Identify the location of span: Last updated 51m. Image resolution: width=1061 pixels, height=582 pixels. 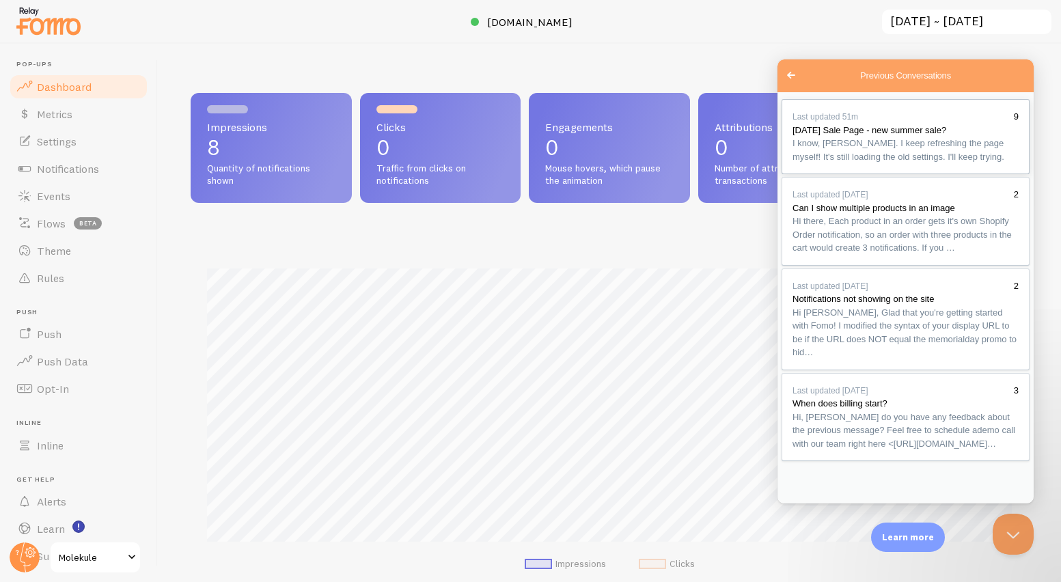
(48, 57).